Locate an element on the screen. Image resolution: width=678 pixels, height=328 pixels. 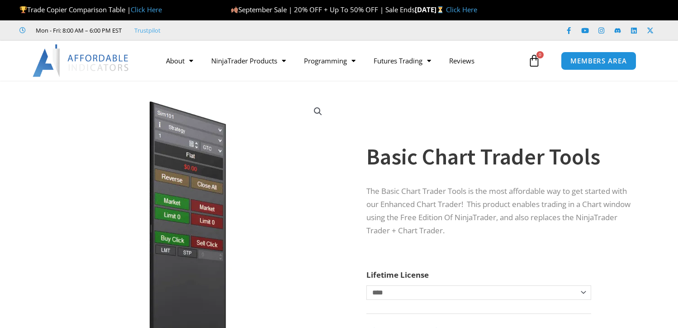
a: MEMBERS AREA is located at coordinates (598, 61).